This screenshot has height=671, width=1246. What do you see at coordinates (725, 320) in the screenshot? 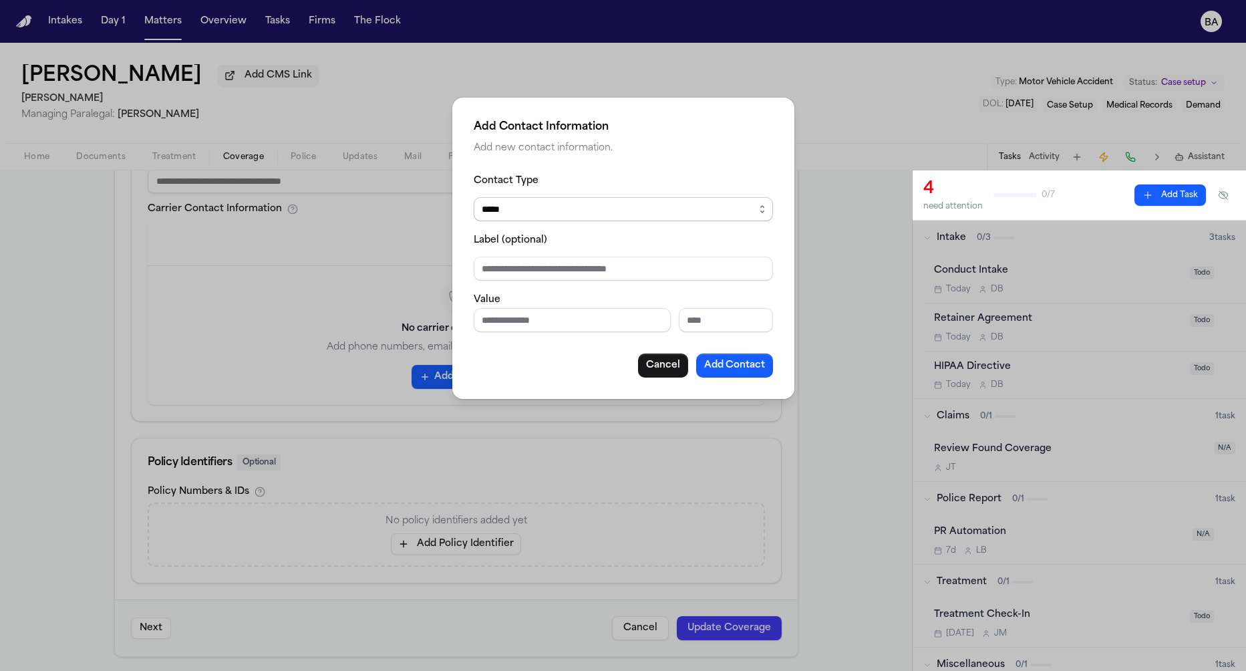
I see `input: Extension` at bounding box center [725, 320].